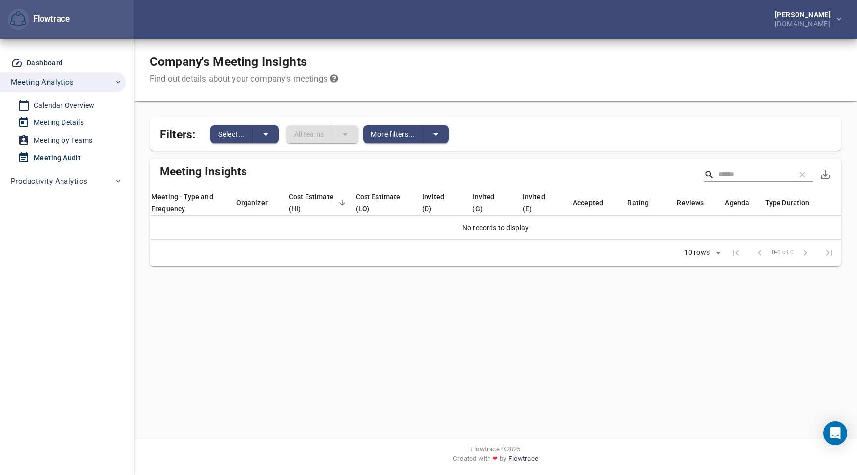 Image resolution: width=857 pixels, height=475 pixels. I want to click on div: Calendar Overview, so click(64, 105).